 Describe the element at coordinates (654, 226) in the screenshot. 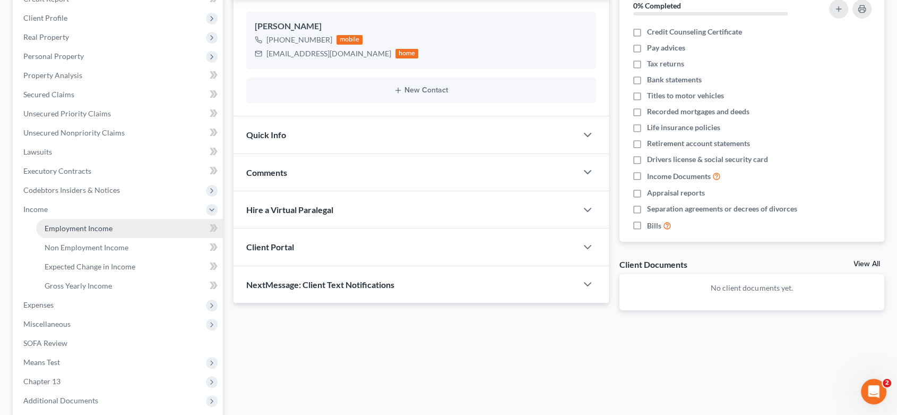

I see `span: Bills` at that location.